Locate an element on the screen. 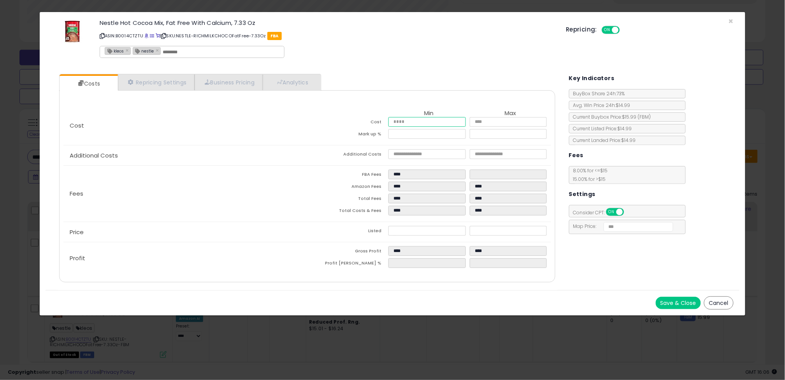 This screenshot has width=785, height=380. td: Gross Profit is located at coordinates (348, 252).